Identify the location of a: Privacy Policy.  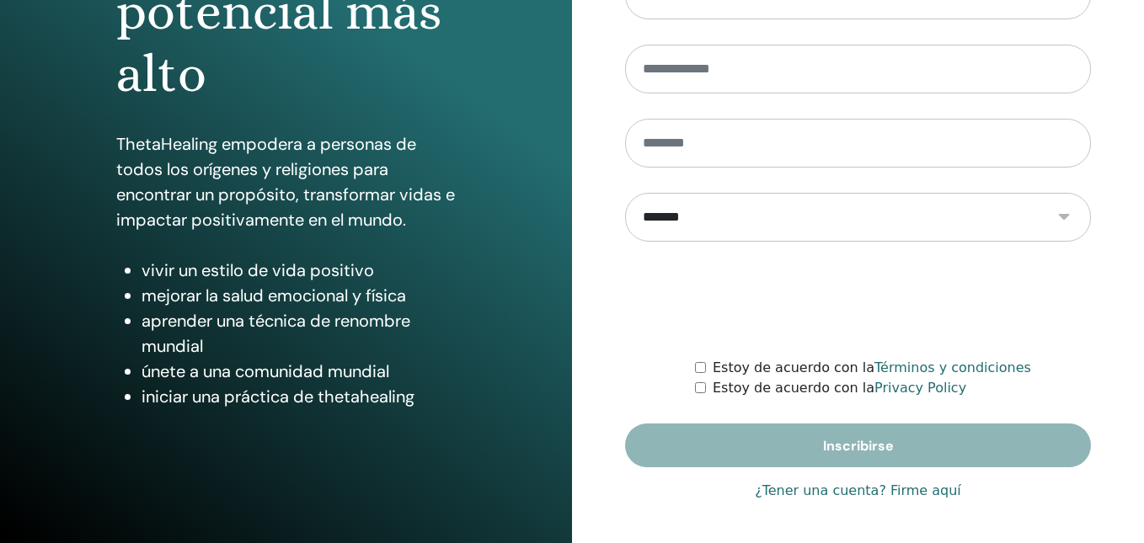
(920, 387).